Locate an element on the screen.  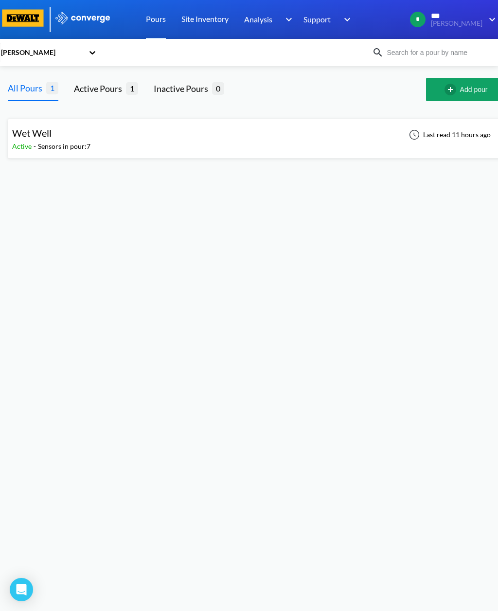
input: Search for a pour by name is located at coordinates (440, 53).